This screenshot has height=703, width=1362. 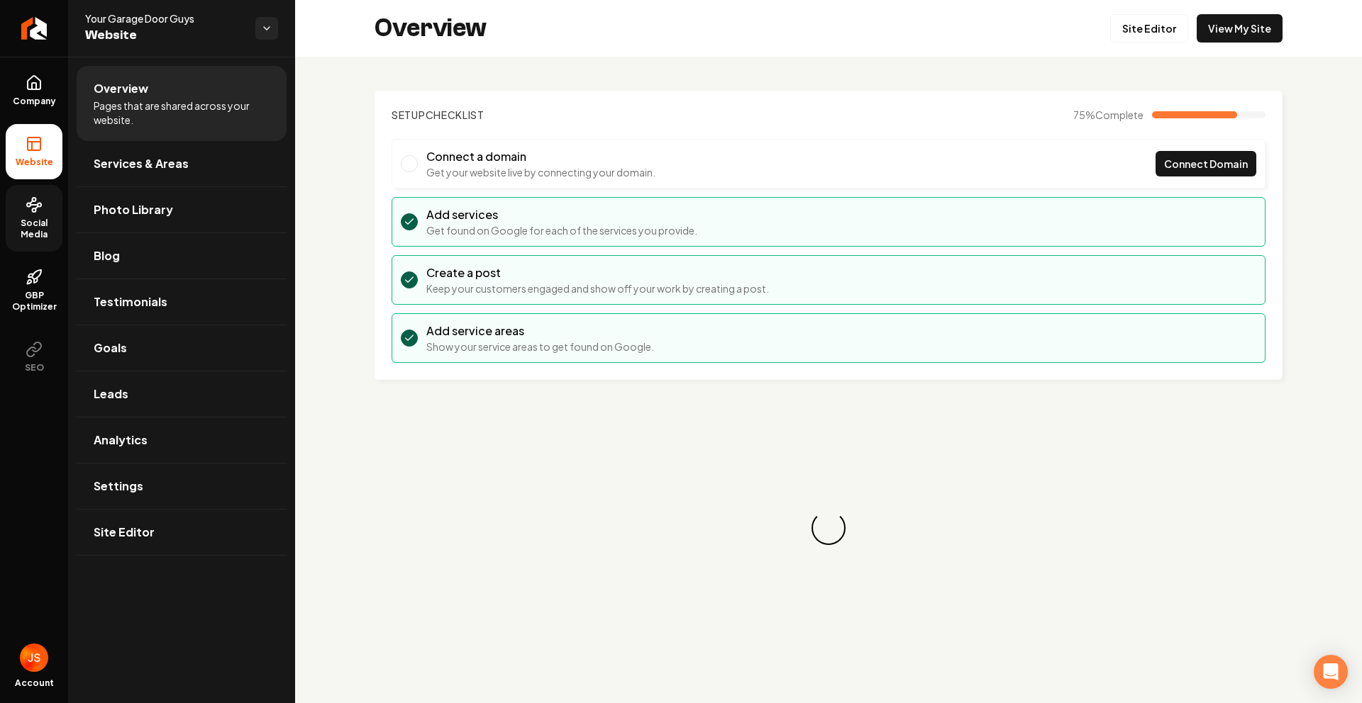 I want to click on p: Get found on Google for each of the services you provide., so click(x=562, y=230).